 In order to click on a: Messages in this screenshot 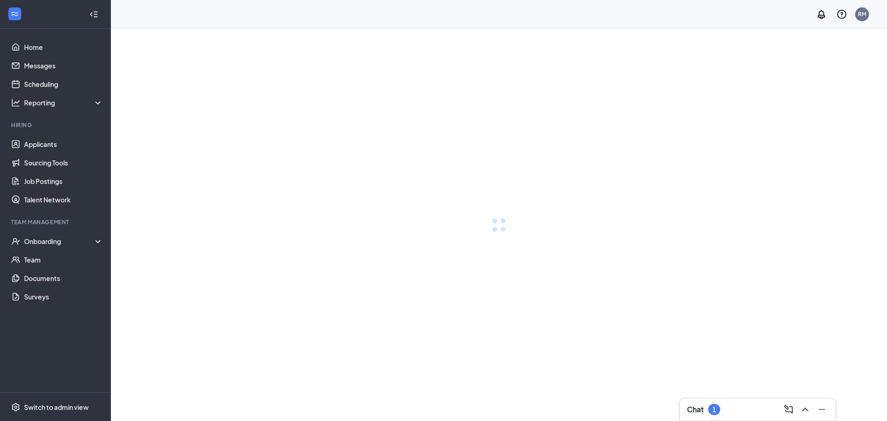, I will do `click(63, 66)`.